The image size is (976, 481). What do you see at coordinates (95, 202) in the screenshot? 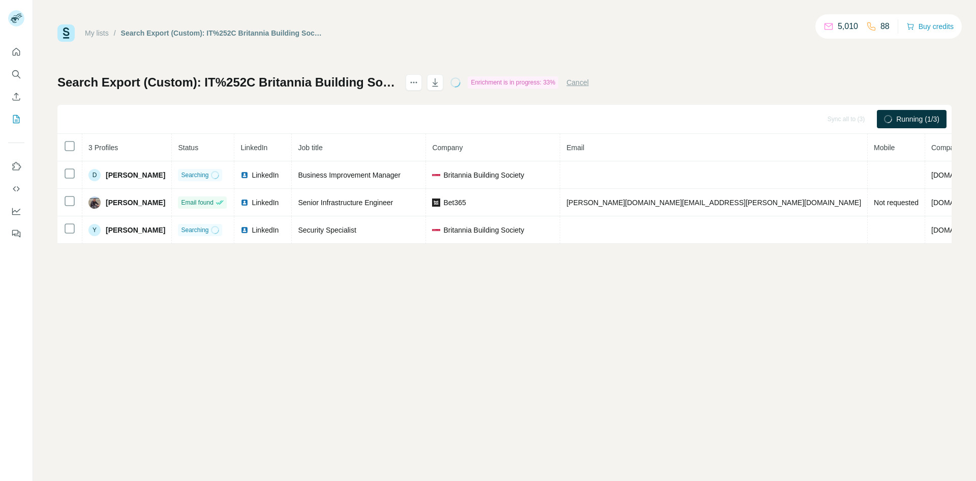
I see `img: Avatar` at bounding box center [95, 202].